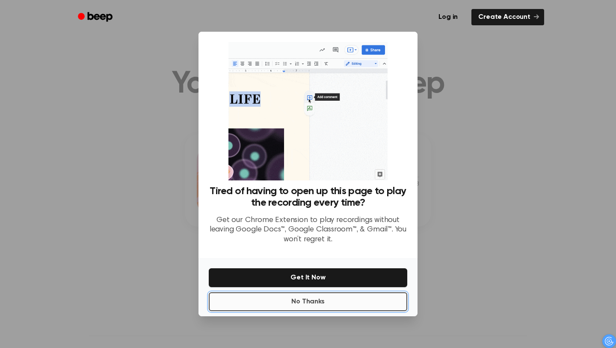 This screenshot has width=616, height=348. I want to click on p: Get our Chrome Extension to play recordings without leaving Google Docs™, Google Classroom™, & Gm..., so click(308, 230).